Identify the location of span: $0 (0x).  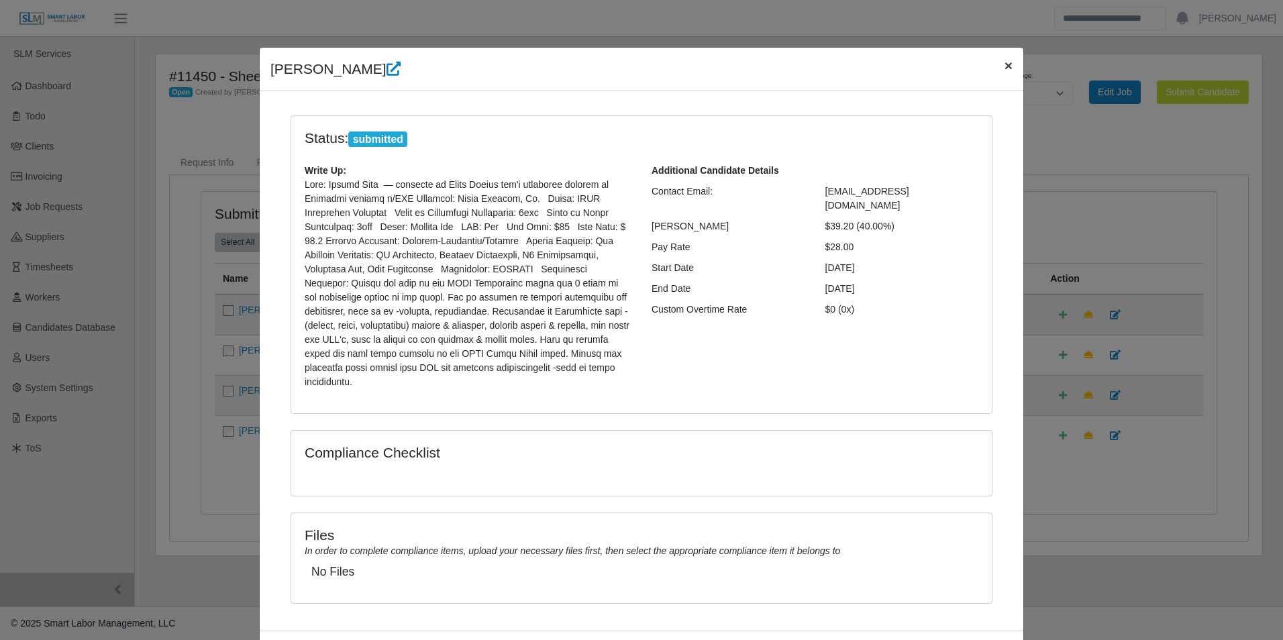
(840, 309).